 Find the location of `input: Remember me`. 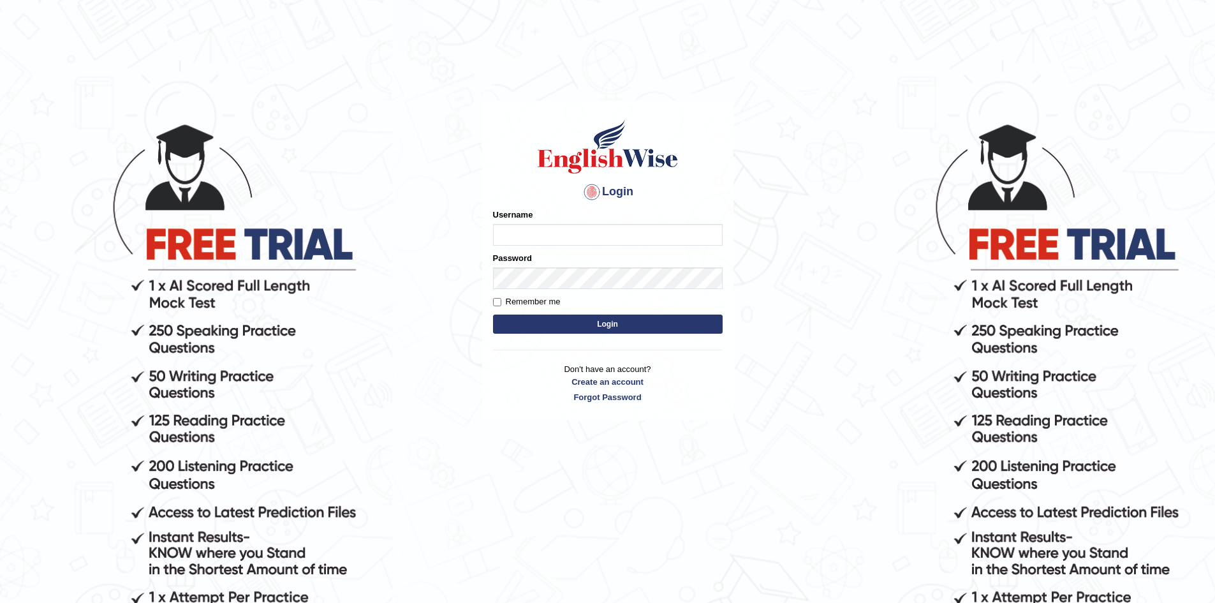

input: Remember me is located at coordinates (497, 302).